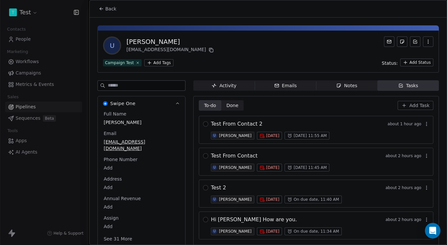 The image size is (447, 245). I want to click on span: Done, so click(232, 105).